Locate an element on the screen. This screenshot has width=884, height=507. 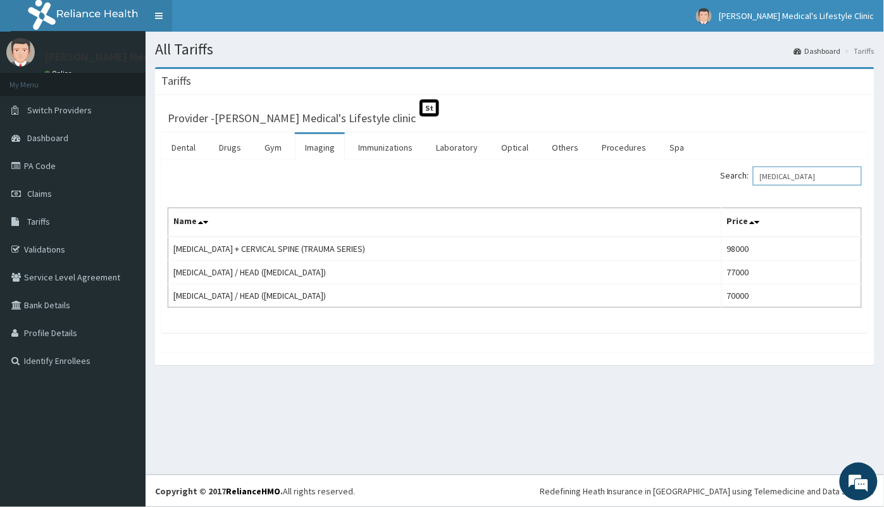
a: Dashboard is located at coordinates (817, 51).